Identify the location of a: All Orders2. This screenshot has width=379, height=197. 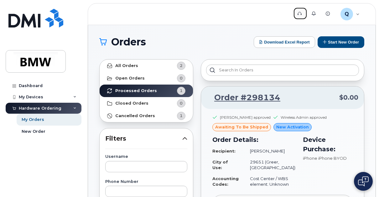
(146, 66).